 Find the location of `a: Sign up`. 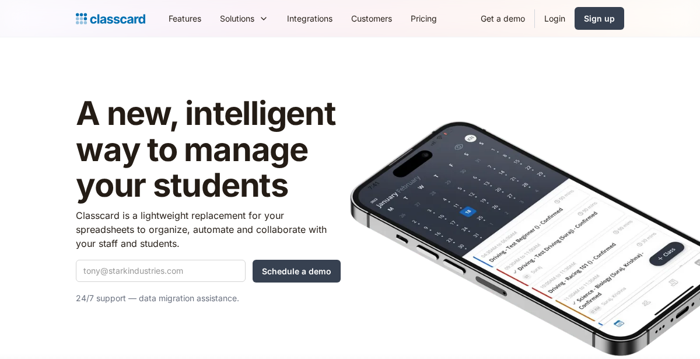

a: Sign up is located at coordinates (599, 18).